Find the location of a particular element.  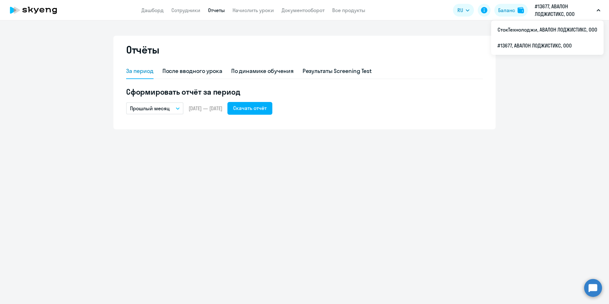

button: Прошлый месяц is located at coordinates (155, 108).